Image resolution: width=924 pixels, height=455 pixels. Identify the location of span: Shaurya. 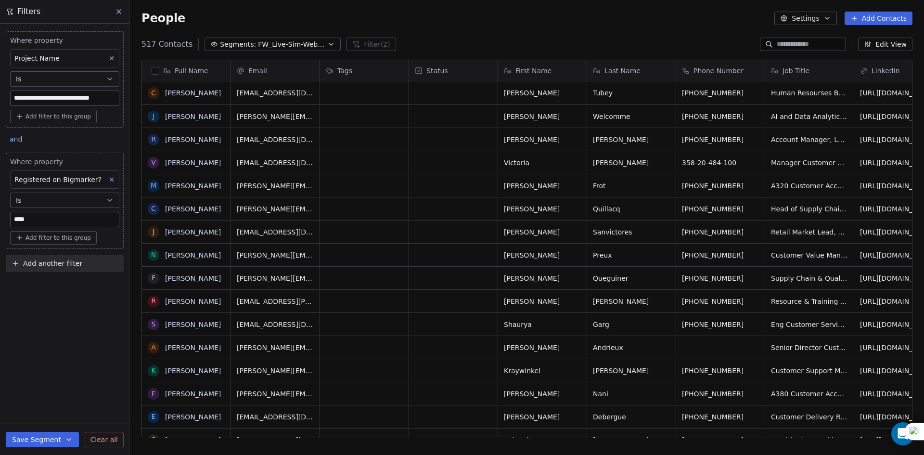
(542, 324).